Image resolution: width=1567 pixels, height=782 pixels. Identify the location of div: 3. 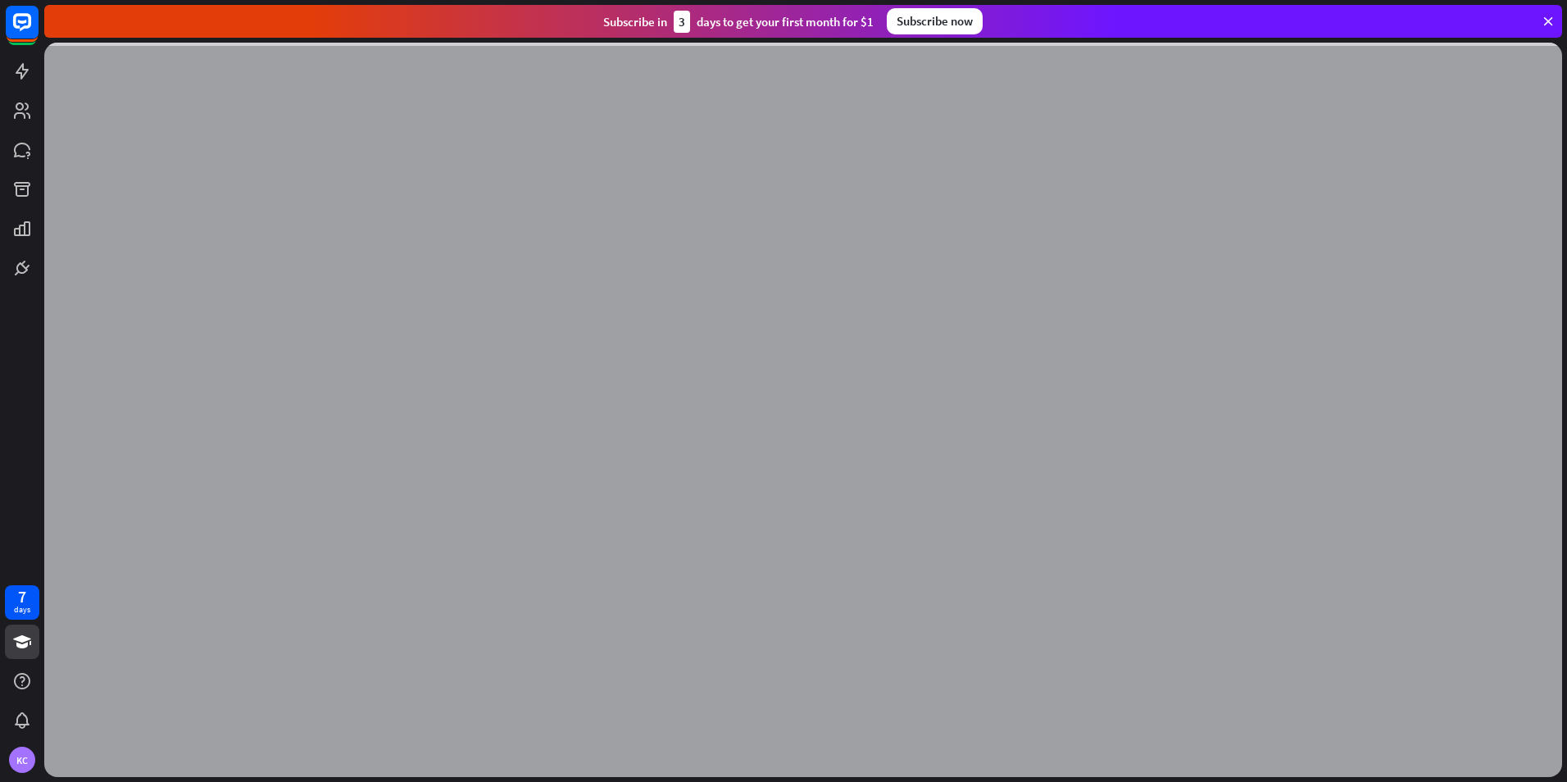
(682, 21).